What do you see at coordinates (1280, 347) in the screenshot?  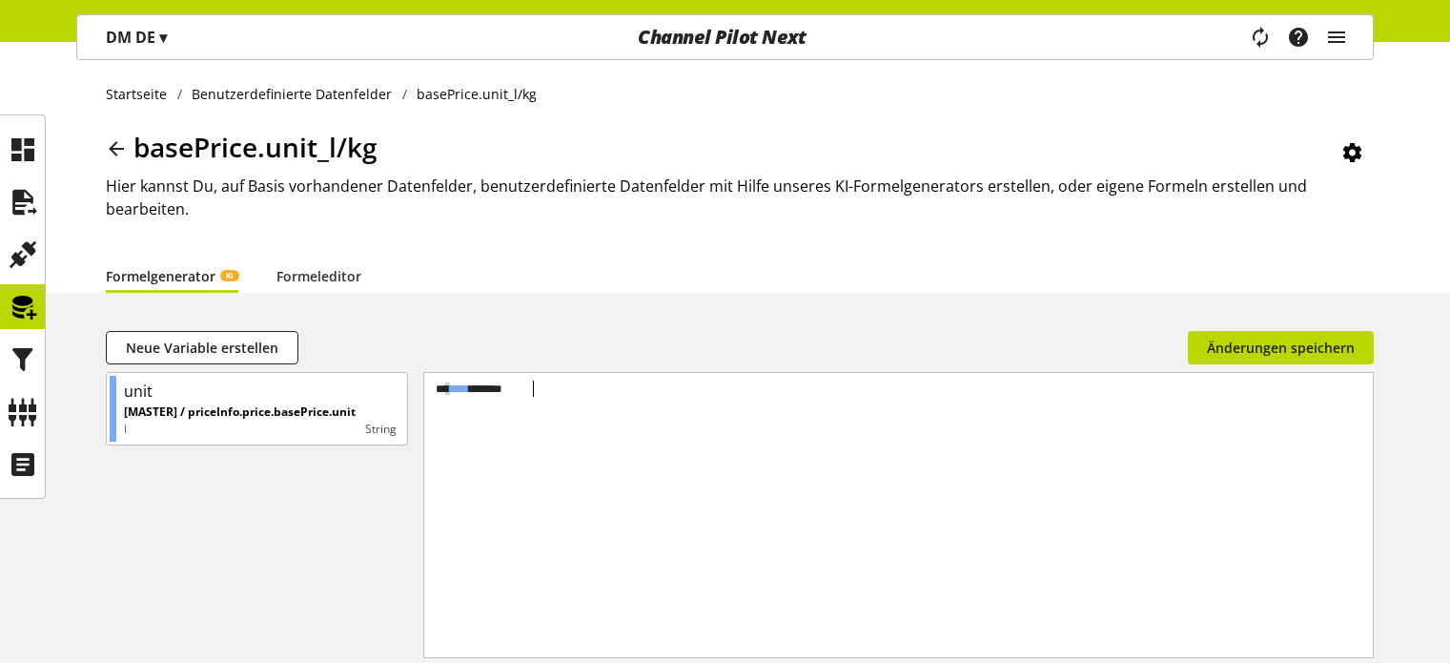 I see `button: Änderungen speichern` at bounding box center [1280, 347].